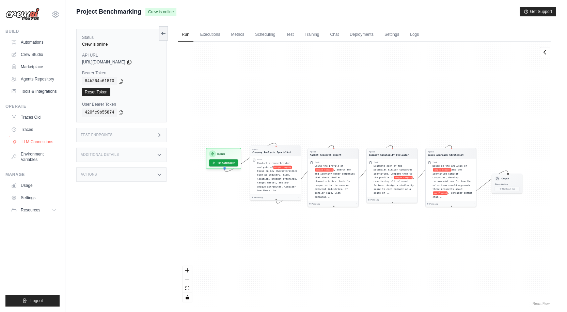  Describe the element at coordinates (393, 171) in the screenshot. I see `span: Evaluate each of the potential similar companies identified. Compare them to the profile of` at that location.